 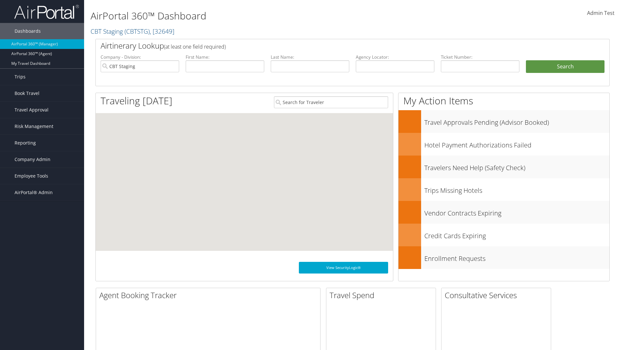 What do you see at coordinates (32, 159) in the screenshot?
I see `span: Company Admin` at bounding box center [32, 159].